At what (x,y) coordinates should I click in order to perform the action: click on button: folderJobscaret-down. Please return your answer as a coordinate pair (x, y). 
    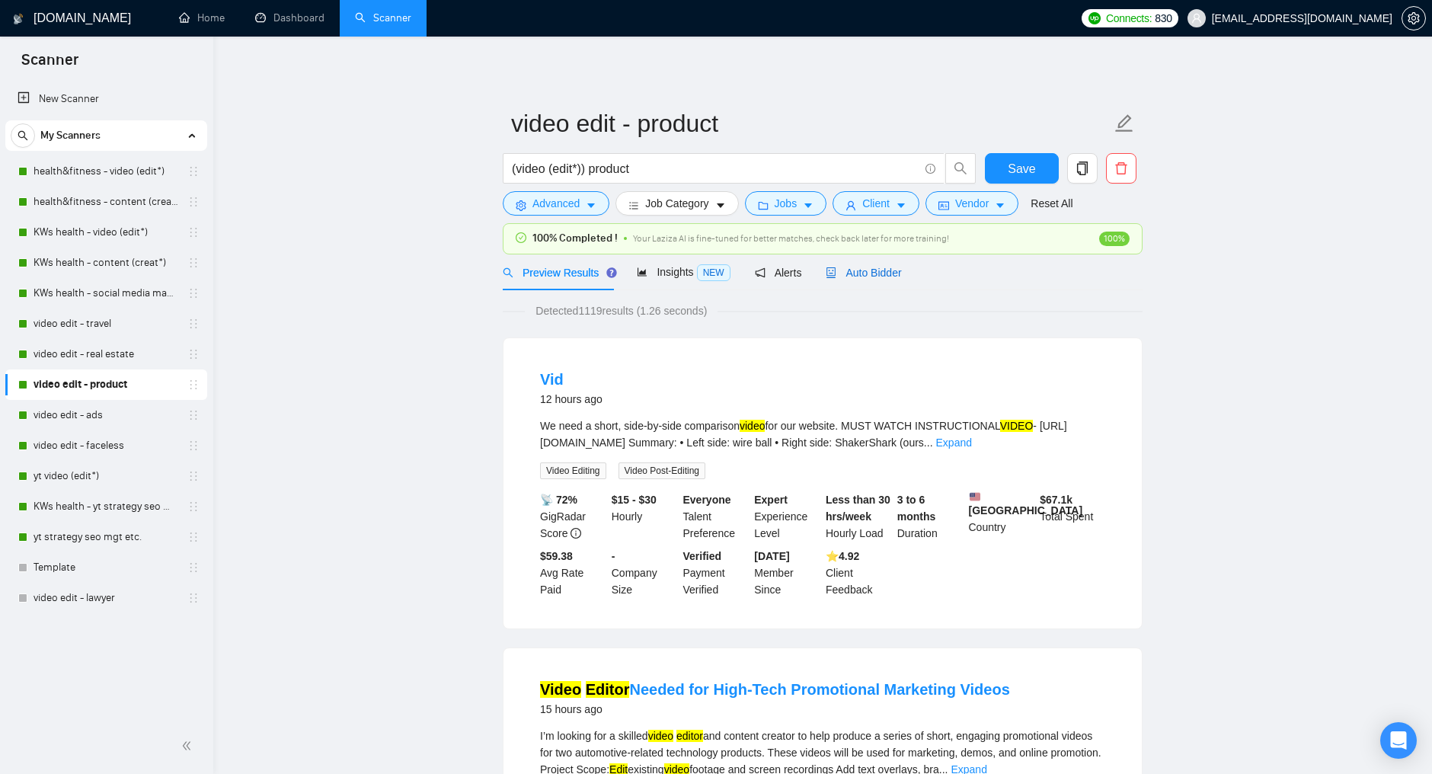
    Looking at the image, I should click on (786, 203).